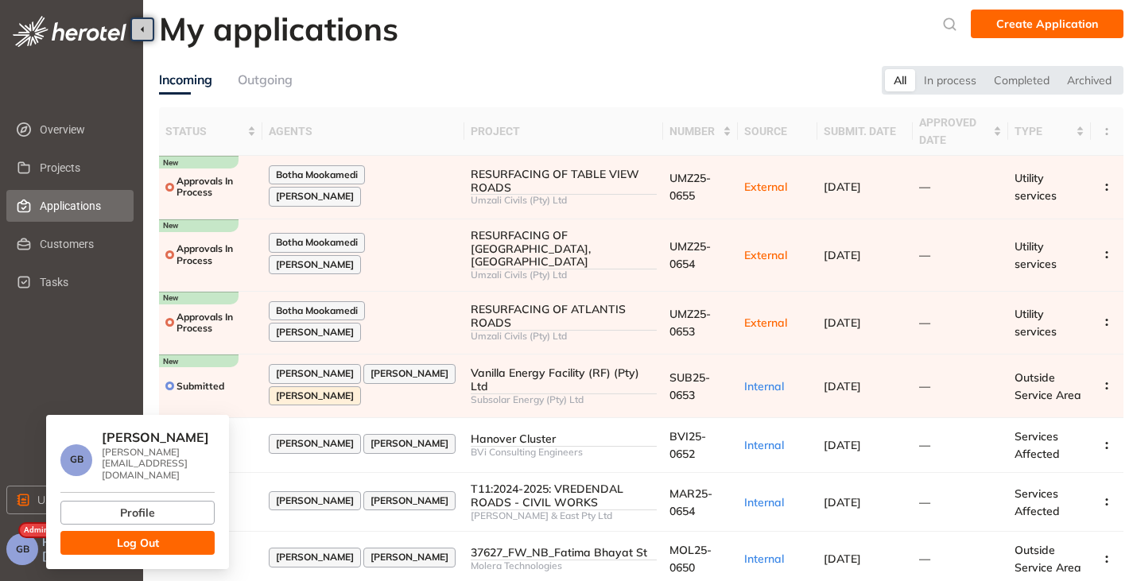 Image resolution: width=1133 pixels, height=581 pixels. What do you see at coordinates (865, 131) in the screenshot?
I see `th: submit. date` at bounding box center [865, 131].